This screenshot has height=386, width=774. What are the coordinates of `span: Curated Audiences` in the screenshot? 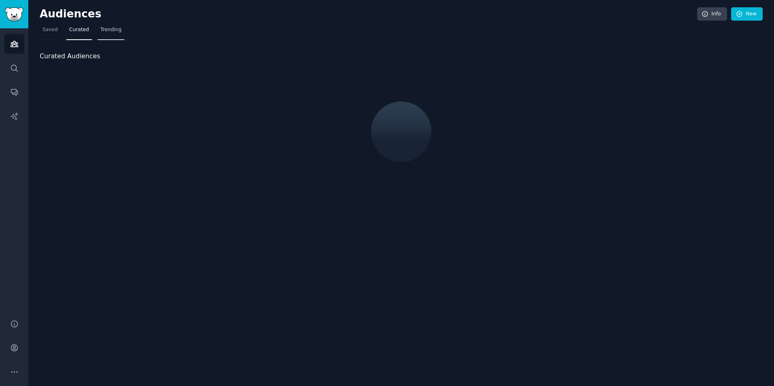 It's located at (70, 56).